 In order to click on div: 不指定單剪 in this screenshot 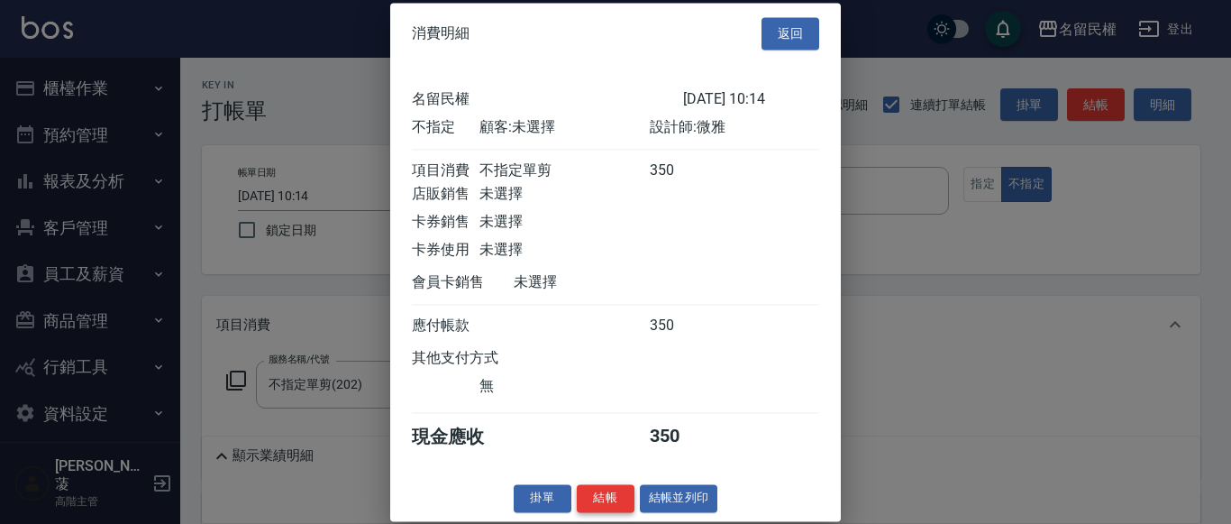, I will do `click(564, 170)`.